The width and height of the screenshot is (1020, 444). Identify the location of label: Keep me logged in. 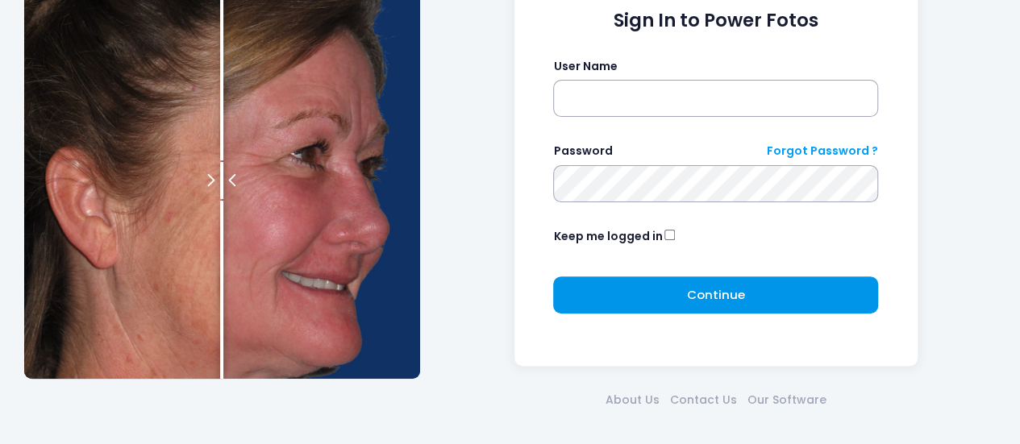
(607, 236).